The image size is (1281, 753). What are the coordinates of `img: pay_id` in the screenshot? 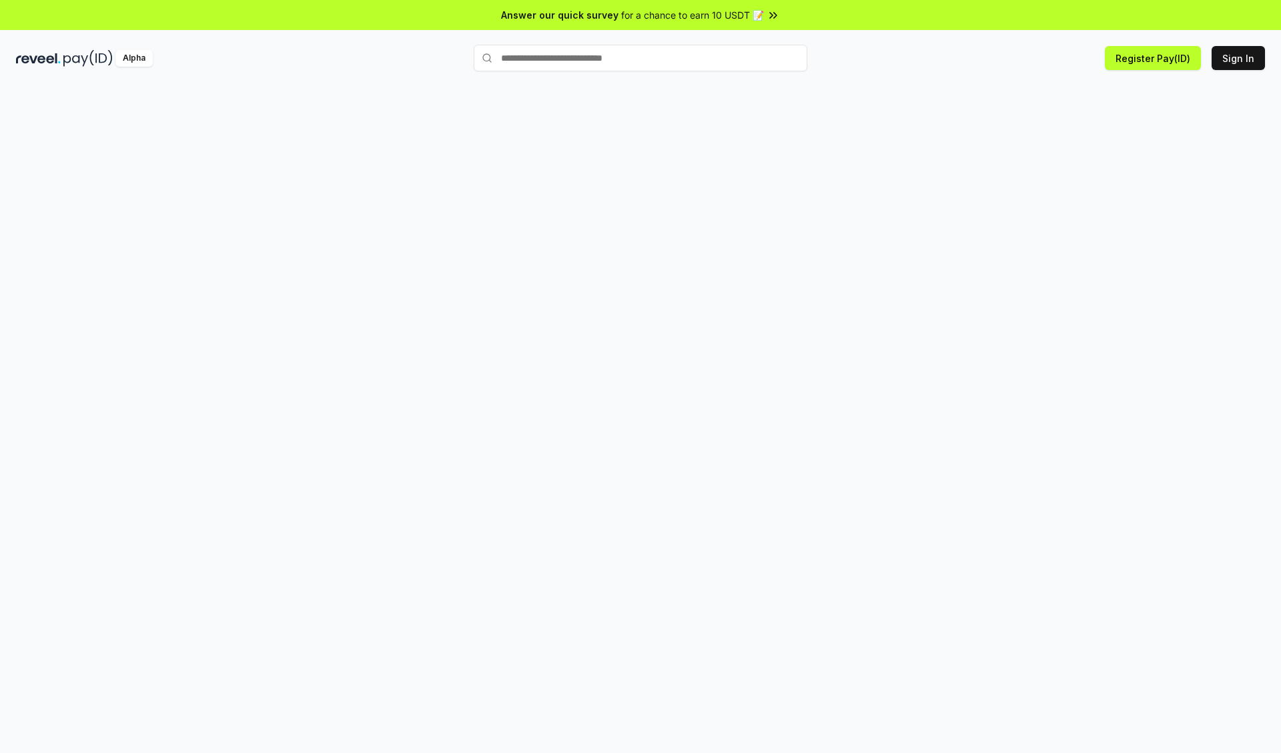 It's located at (88, 58).